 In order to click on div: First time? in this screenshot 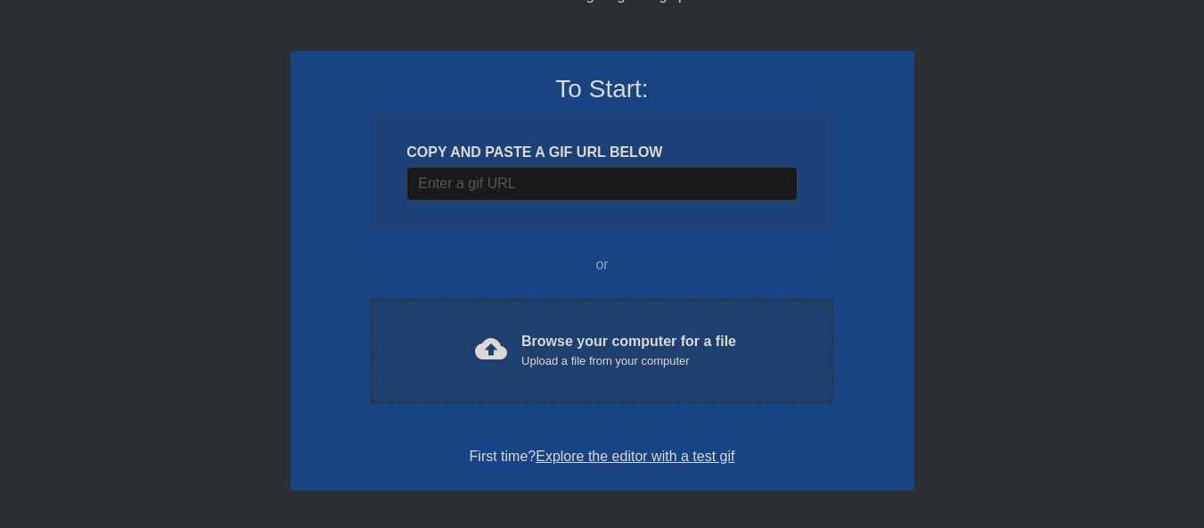, I will do `click(603, 456)`.